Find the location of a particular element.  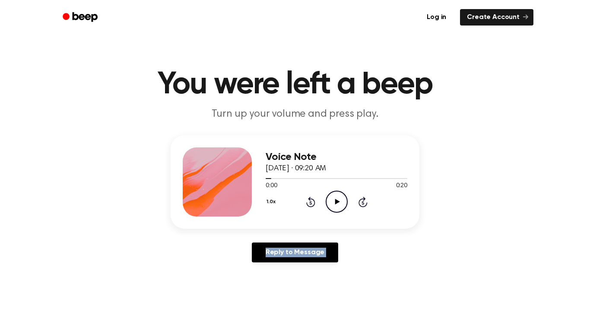

span: 0:00 is located at coordinates (271, 186).